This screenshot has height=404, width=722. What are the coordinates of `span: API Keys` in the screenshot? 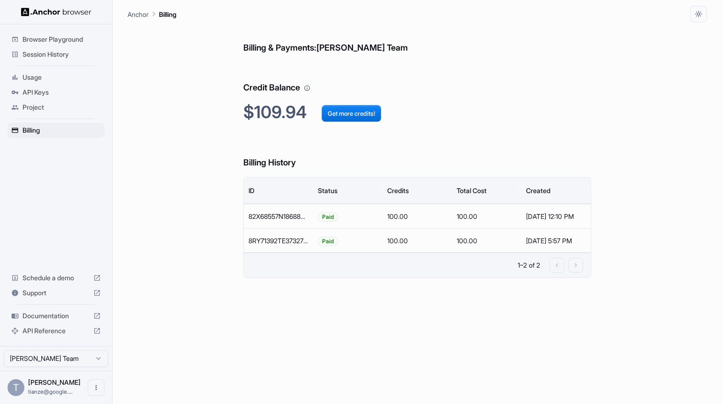 It's located at (61, 92).